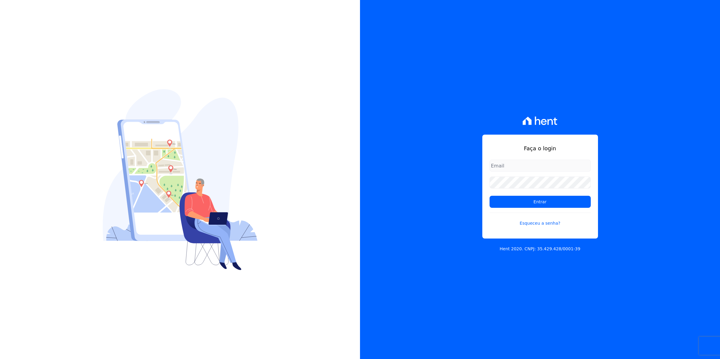 This screenshot has height=359, width=720. I want to click on a: Esqueceu a senha?, so click(540, 220).